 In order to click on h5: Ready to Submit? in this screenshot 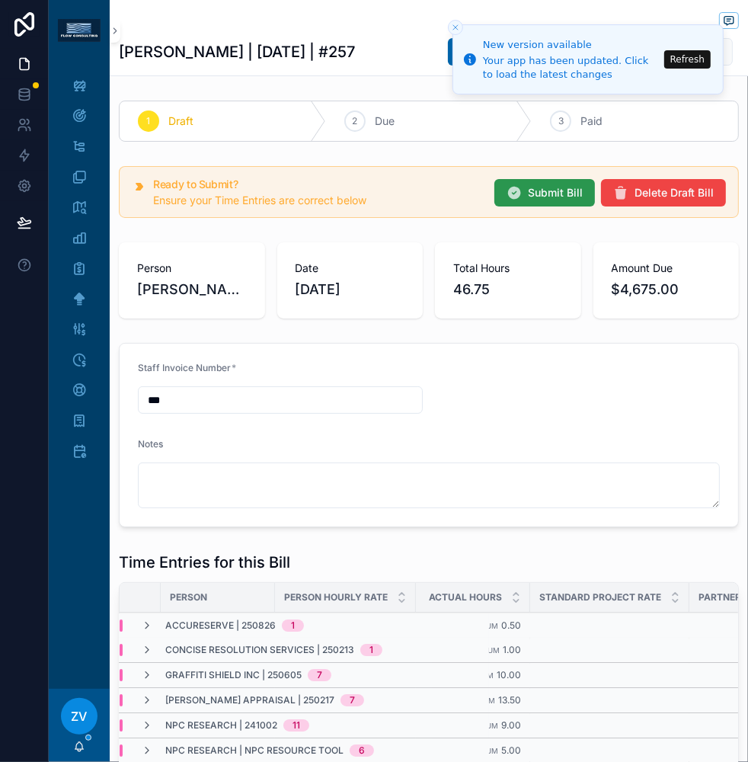, I will do `click(318, 184)`.